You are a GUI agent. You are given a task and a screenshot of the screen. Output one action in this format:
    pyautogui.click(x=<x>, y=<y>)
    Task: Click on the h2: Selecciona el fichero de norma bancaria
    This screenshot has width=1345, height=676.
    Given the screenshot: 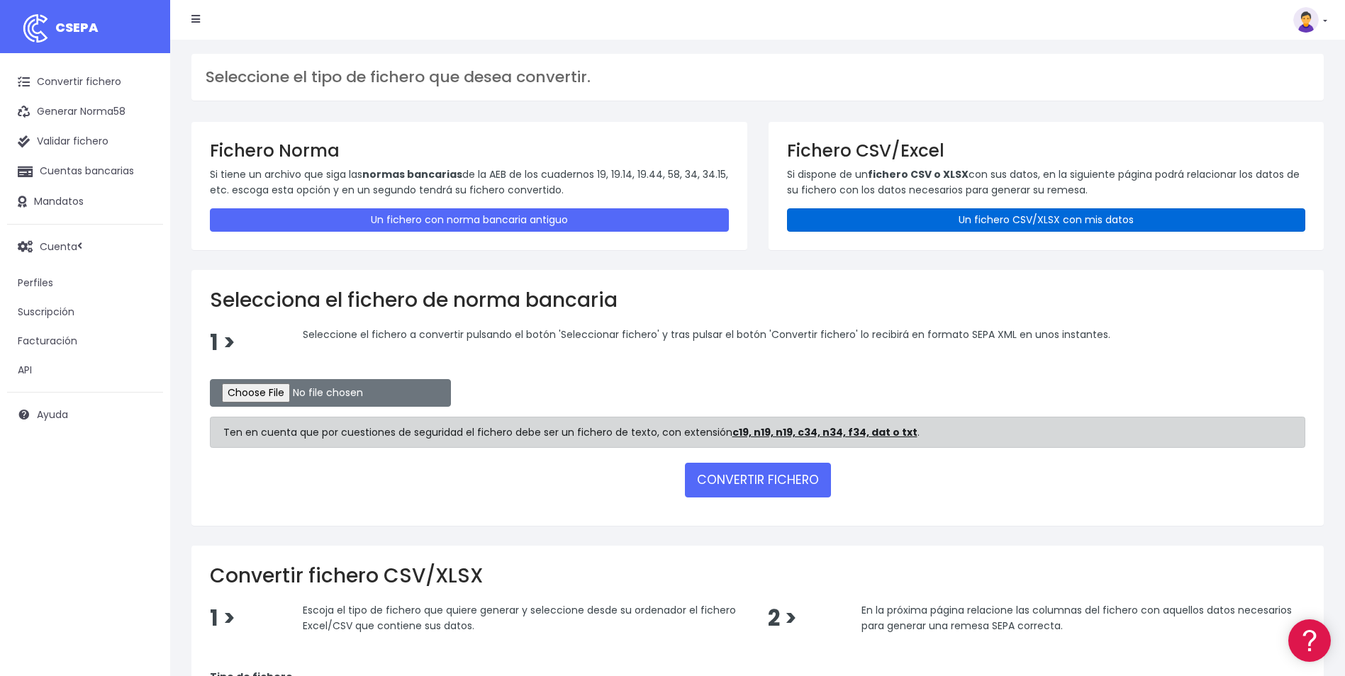 What is the action you would take?
    pyautogui.click(x=757, y=301)
    